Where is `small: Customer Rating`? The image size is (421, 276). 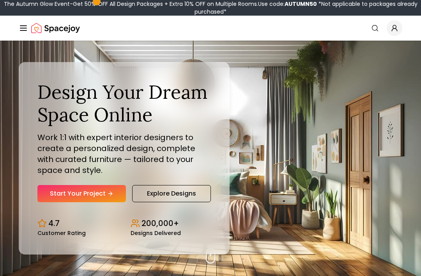 small: Customer Rating is located at coordinates (62, 233).